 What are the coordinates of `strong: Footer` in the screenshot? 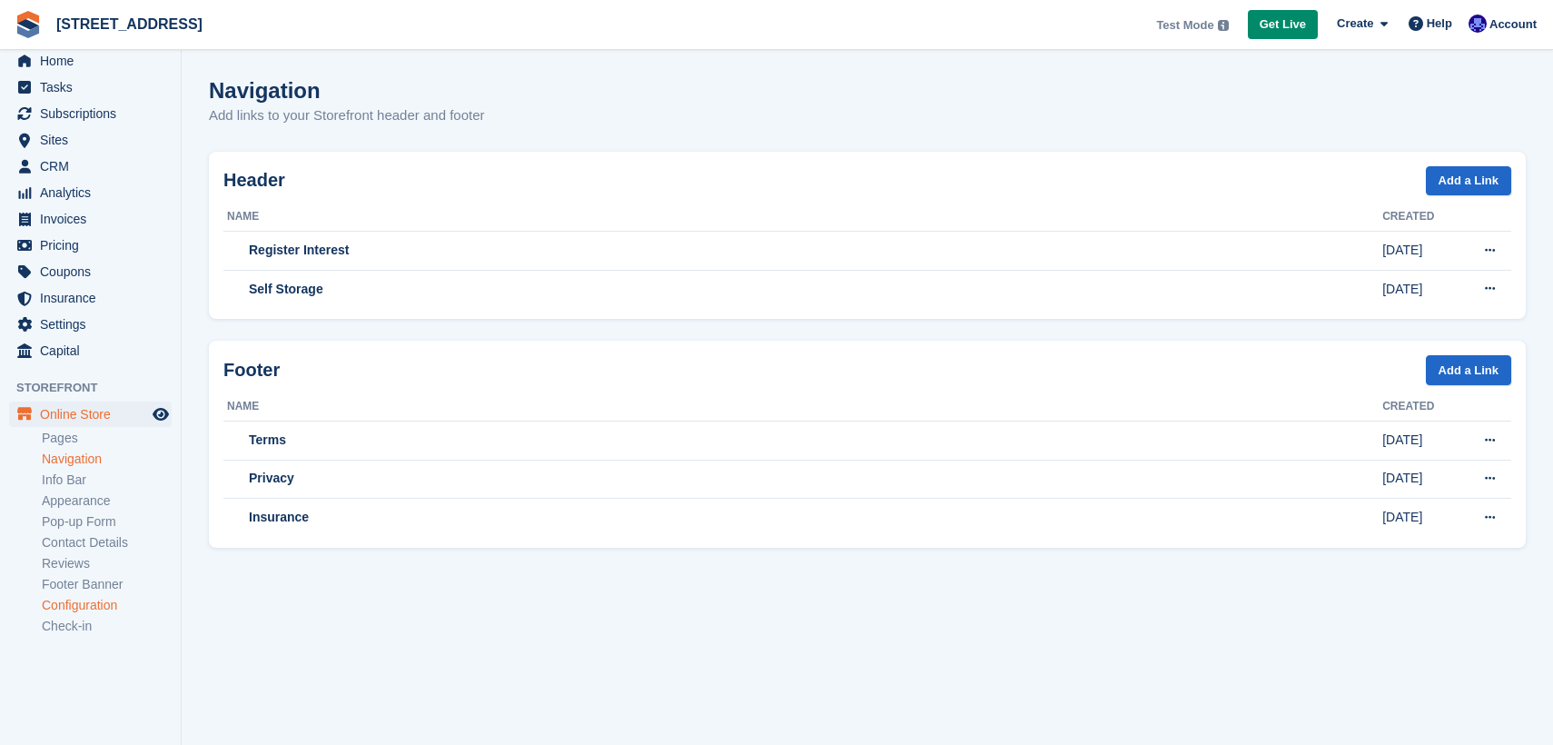 It's located at (252, 370).